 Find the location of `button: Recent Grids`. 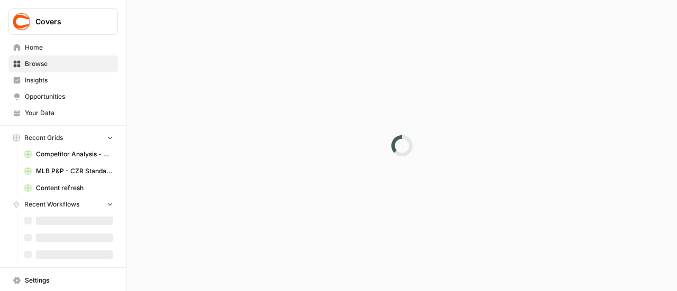

button: Recent Grids is located at coordinates (63, 138).